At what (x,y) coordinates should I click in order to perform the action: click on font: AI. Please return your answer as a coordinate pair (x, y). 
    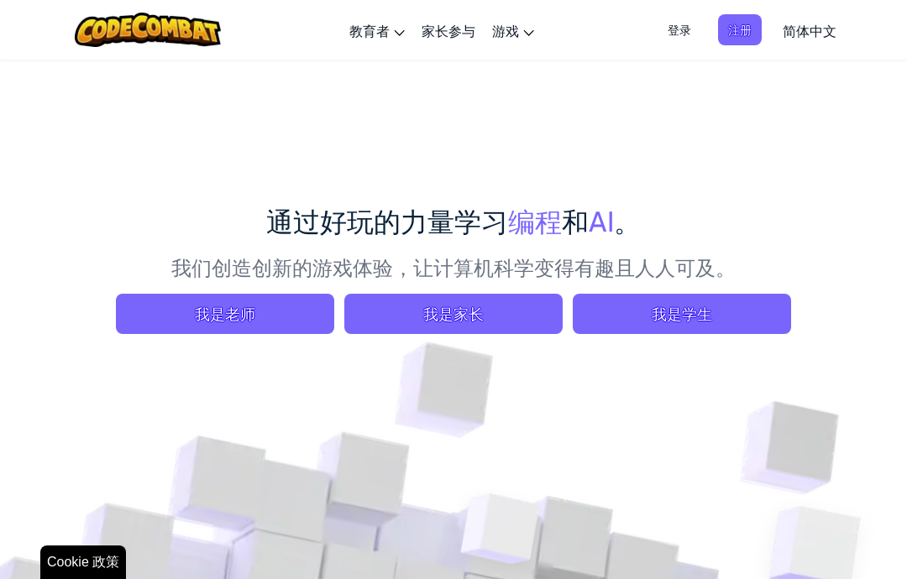
    Looking at the image, I should click on (601, 221).